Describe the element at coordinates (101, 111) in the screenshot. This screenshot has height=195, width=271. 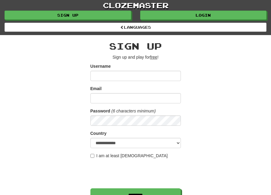
I see `label: Password` at that location.